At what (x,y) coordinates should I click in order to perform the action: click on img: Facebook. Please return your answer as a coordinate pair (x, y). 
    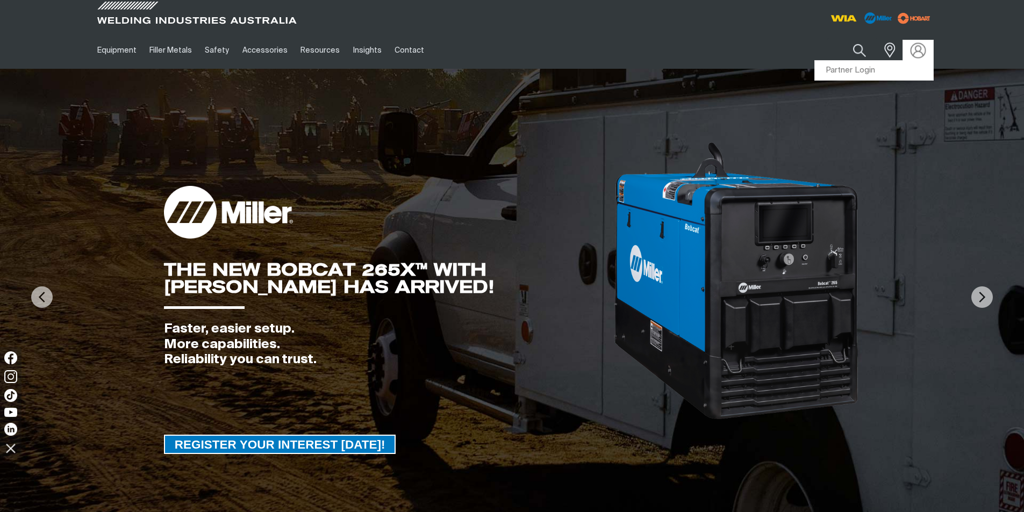
    Looking at the image, I should click on (11, 358).